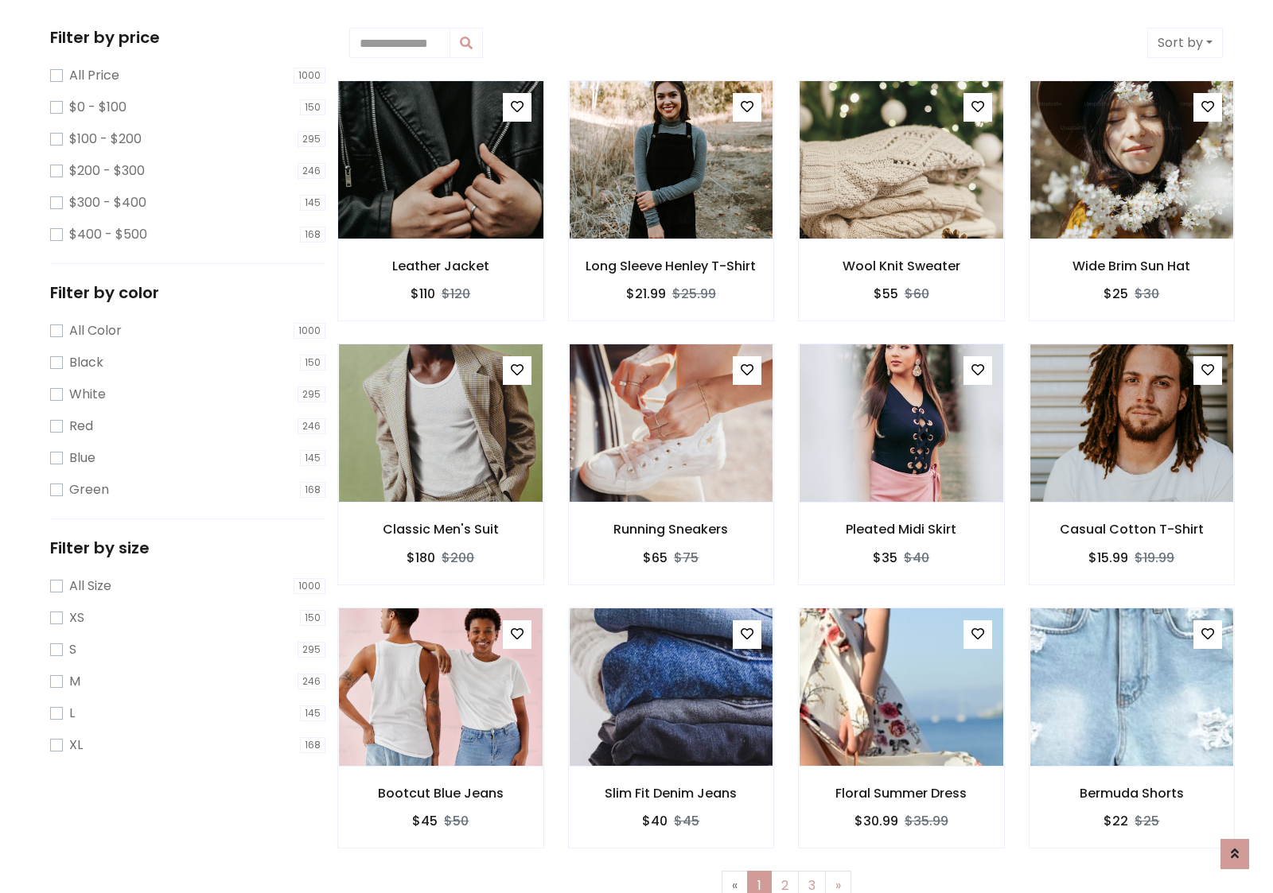  Describe the element at coordinates (188, 37) in the screenshot. I see `h5: Filter by price` at that location.